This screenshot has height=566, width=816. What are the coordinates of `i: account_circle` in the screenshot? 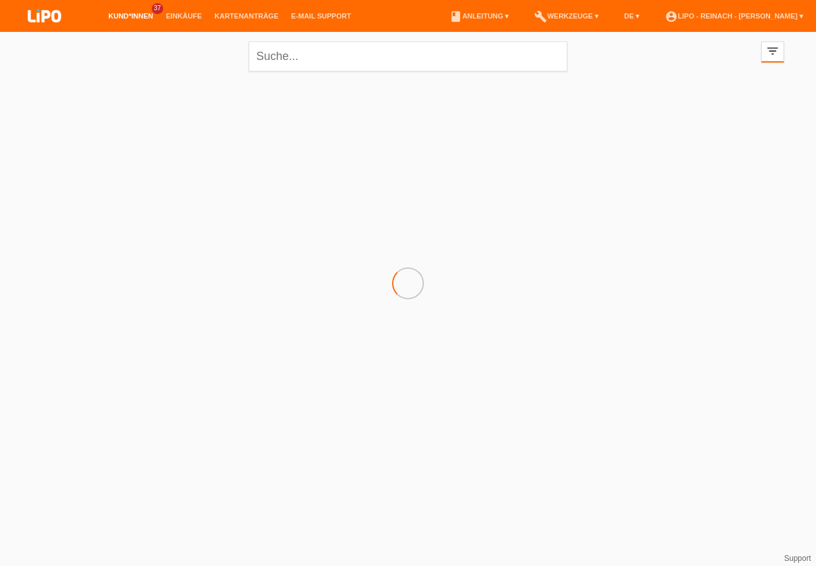 It's located at (671, 17).